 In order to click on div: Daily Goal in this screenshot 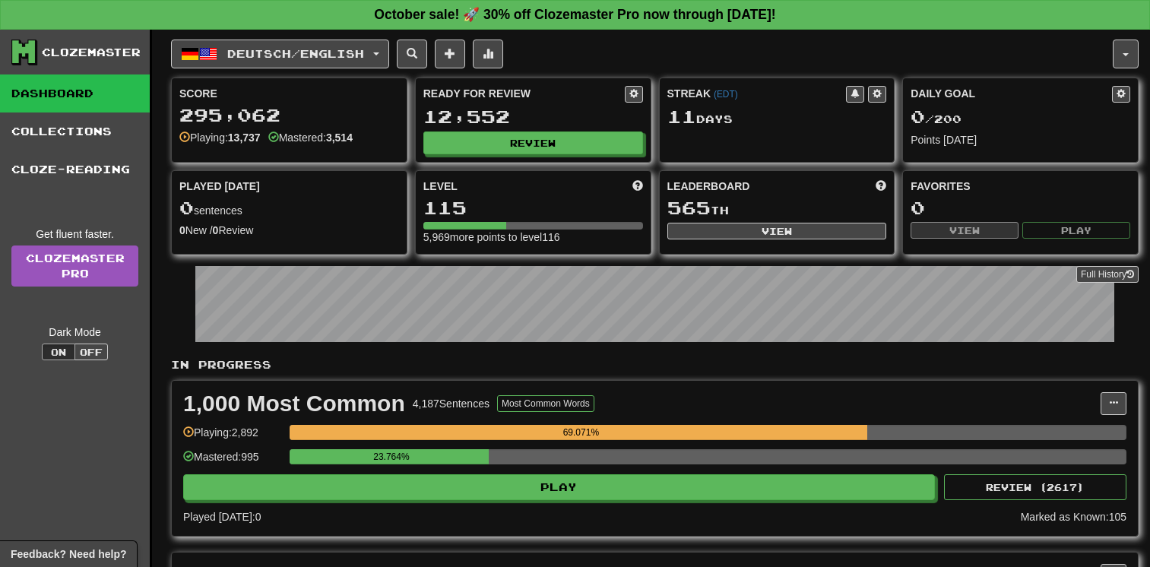, I will do `click(1011, 94)`.